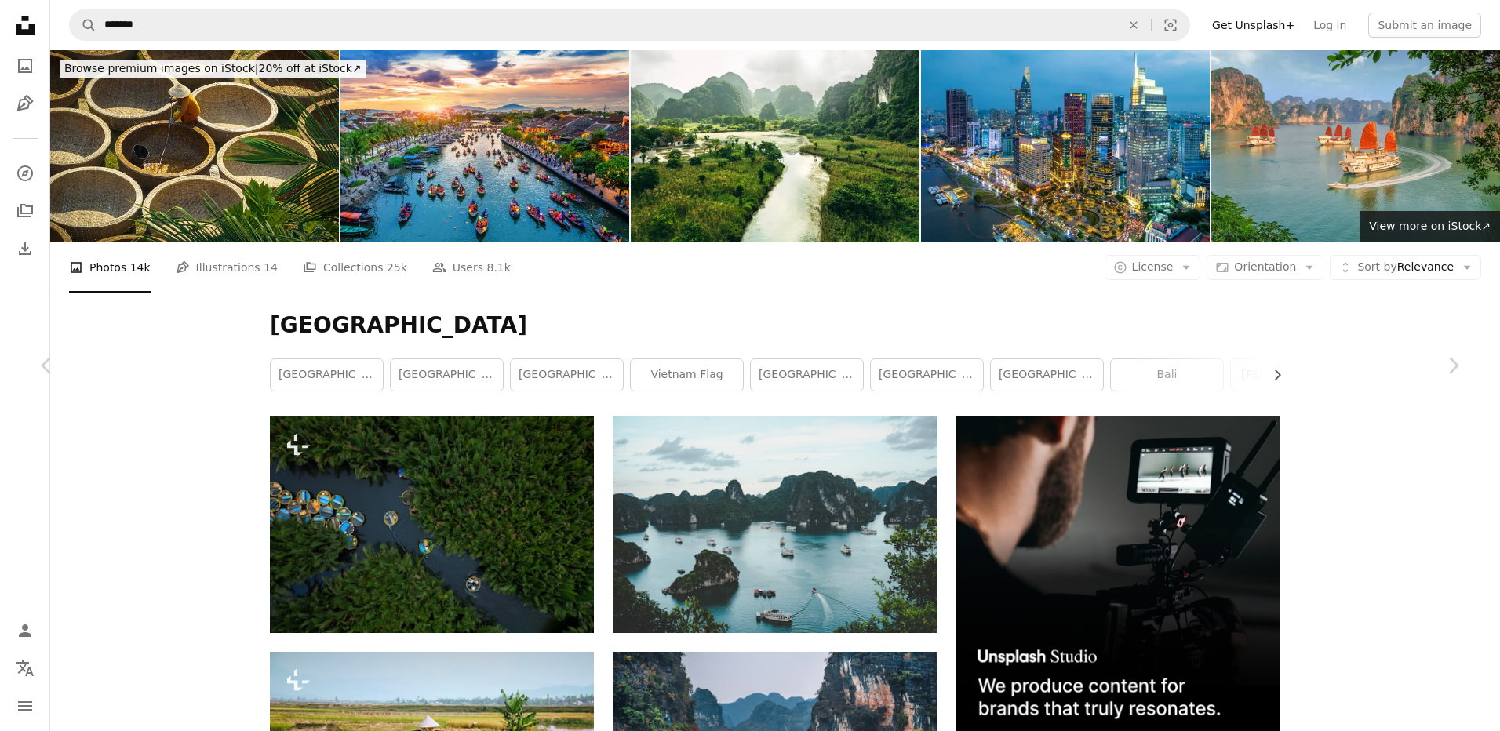  Describe the element at coordinates (161, 68) in the screenshot. I see `span: Browse premium images on iStock |` at that location.